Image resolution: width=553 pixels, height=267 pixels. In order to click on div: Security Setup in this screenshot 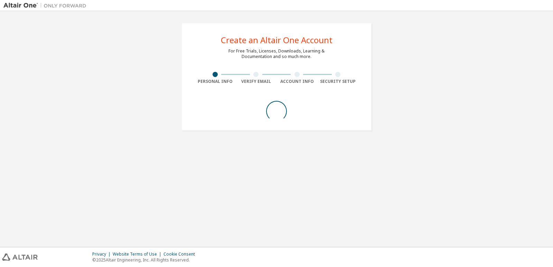, I will do `click(338, 82)`.